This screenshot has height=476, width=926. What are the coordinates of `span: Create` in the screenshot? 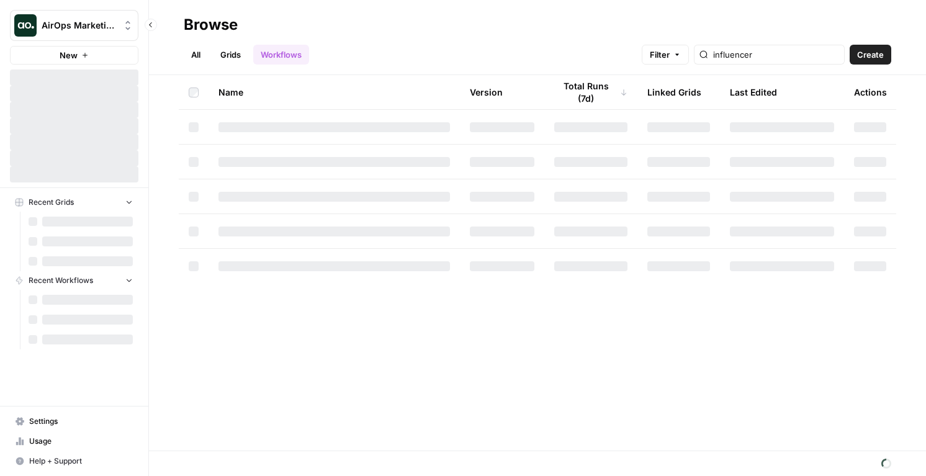 It's located at (870, 55).